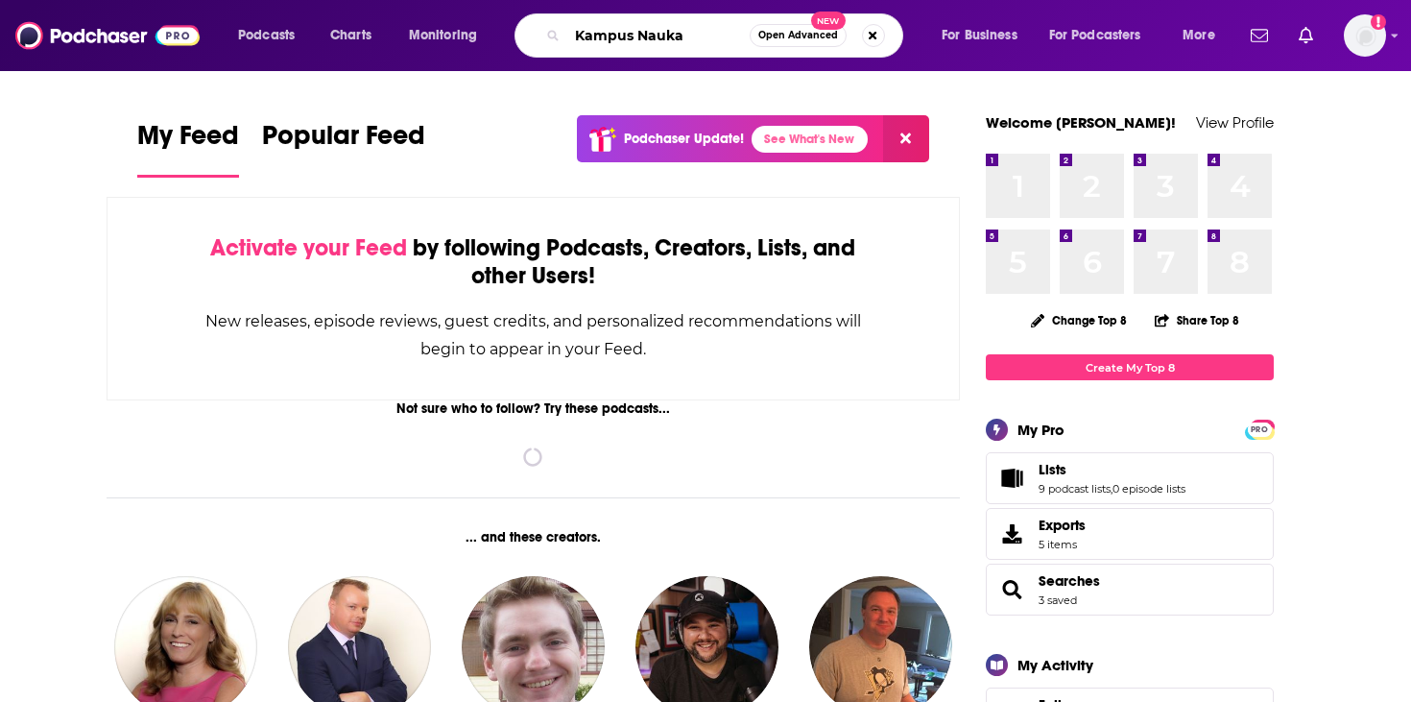  What do you see at coordinates (683, 138) in the screenshot?
I see `p: Podchaser Update!` at bounding box center [683, 138].